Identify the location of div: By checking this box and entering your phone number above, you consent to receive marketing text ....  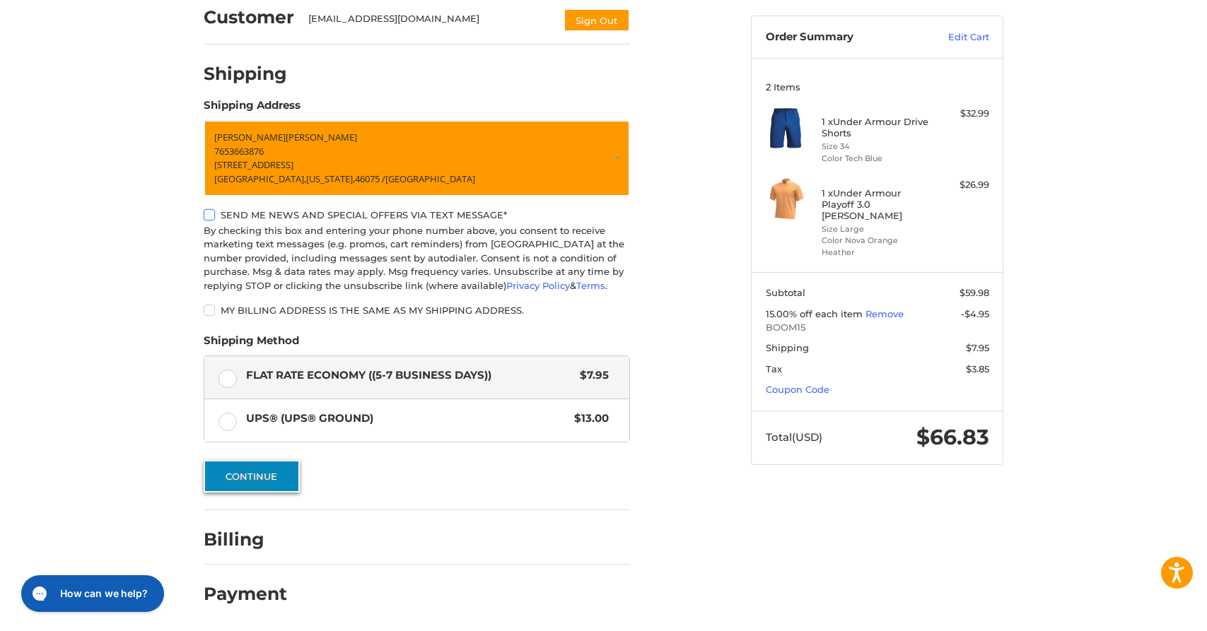
(416, 259).